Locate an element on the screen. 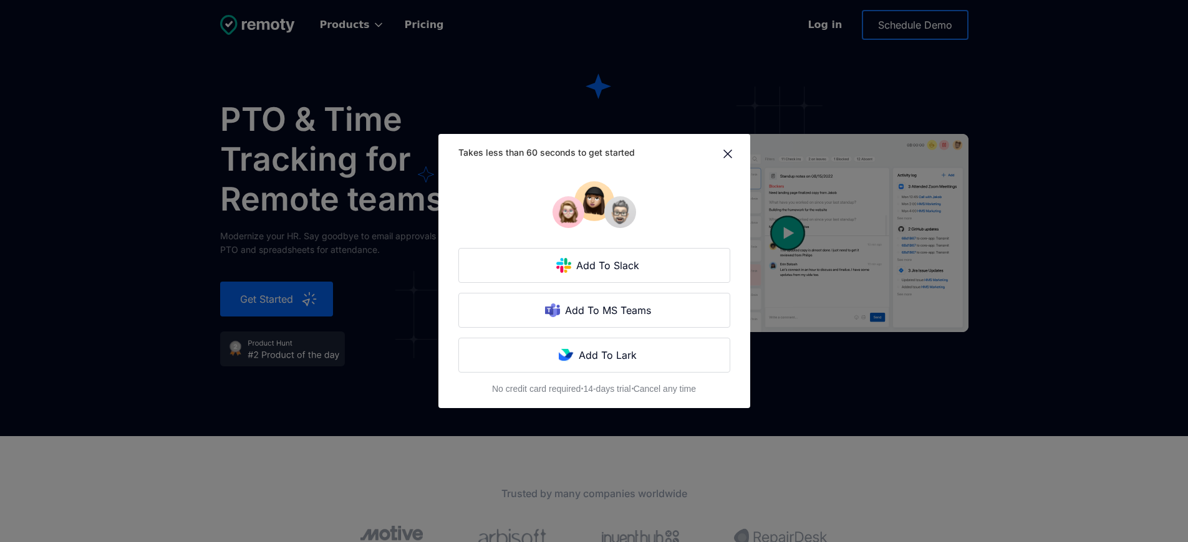 The image size is (1188, 542). div: Add To MS Teams is located at coordinates (609, 310).